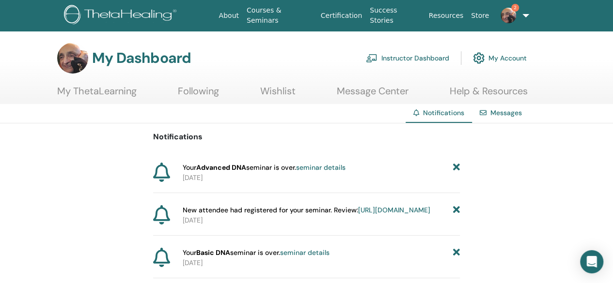  What do you see at coordinates (213, 253) in the screenshot?
I see `strong: Basic DNA` at bounding box center [213, 253].